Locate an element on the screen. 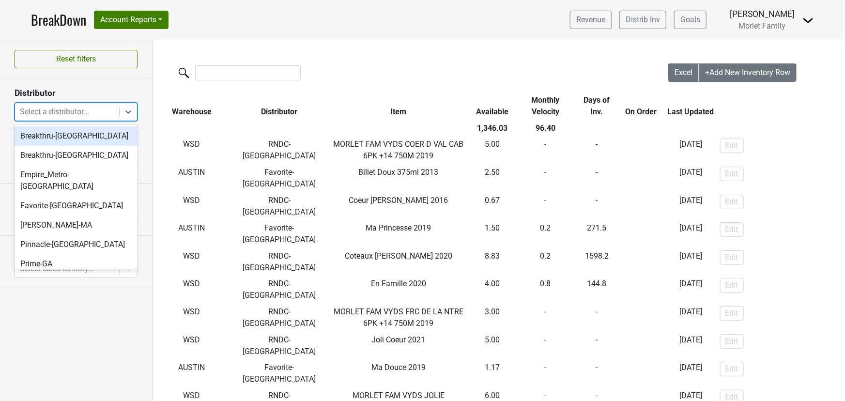 Image resolution: width=845 pixels, height=401 pixels. span: MORLET FAM VYDS FRC DE LA NTRE 6PK +14 750M 2019 is located at coordinates (398, 317).